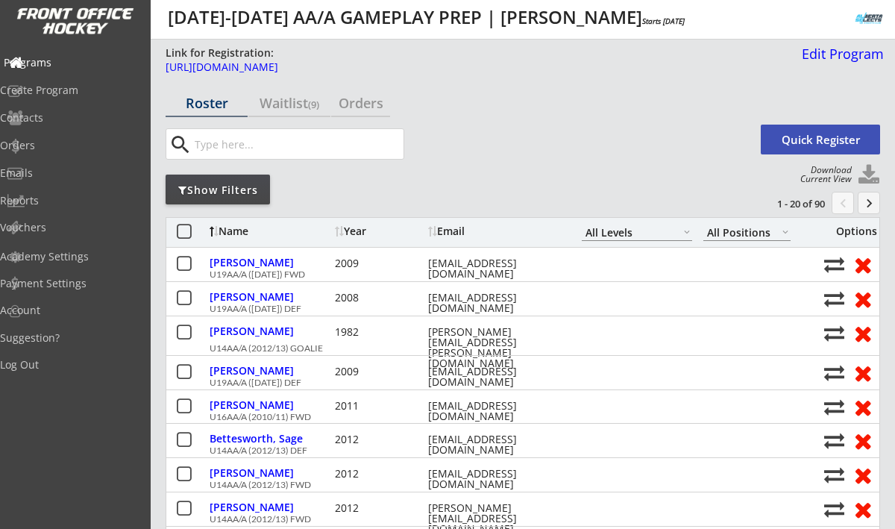 The width and height of the screenshot is (895, 529). Describe the element at coordinates (180, 145) in the screenshot. I see `button: search` at that location.